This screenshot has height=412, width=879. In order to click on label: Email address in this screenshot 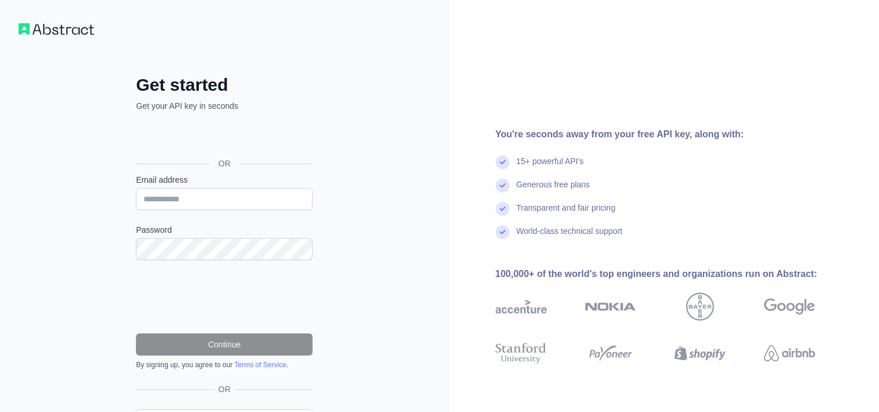, I will do `click(224, 180)`.